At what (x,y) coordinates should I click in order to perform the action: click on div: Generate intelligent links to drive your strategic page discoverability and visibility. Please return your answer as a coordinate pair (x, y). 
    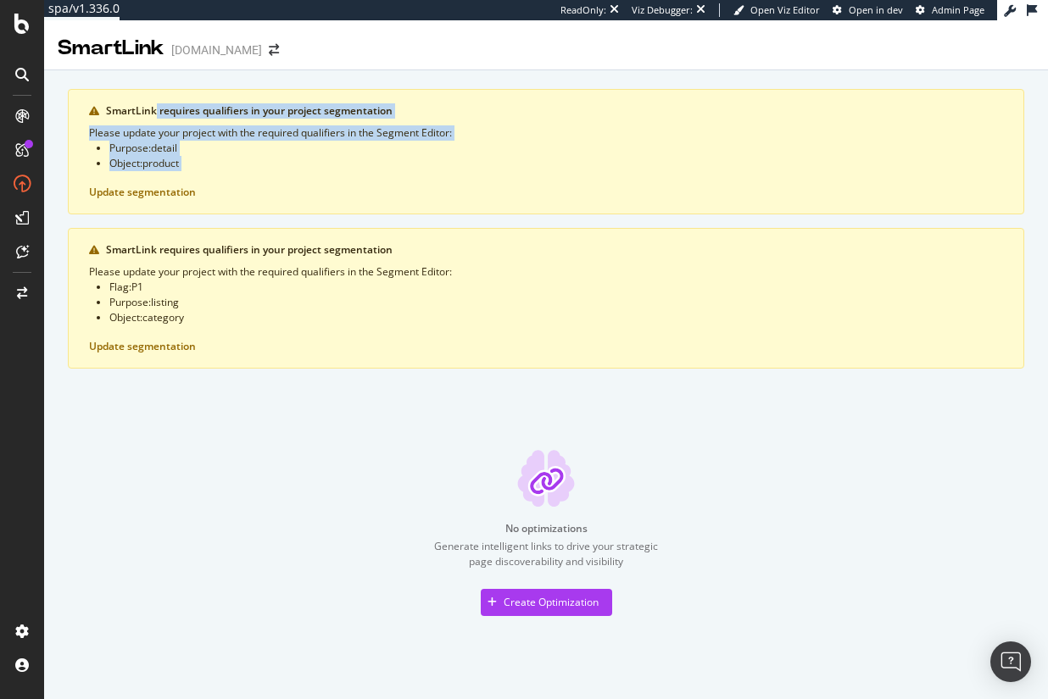
    Looking at the image, I should click on (546, 554).